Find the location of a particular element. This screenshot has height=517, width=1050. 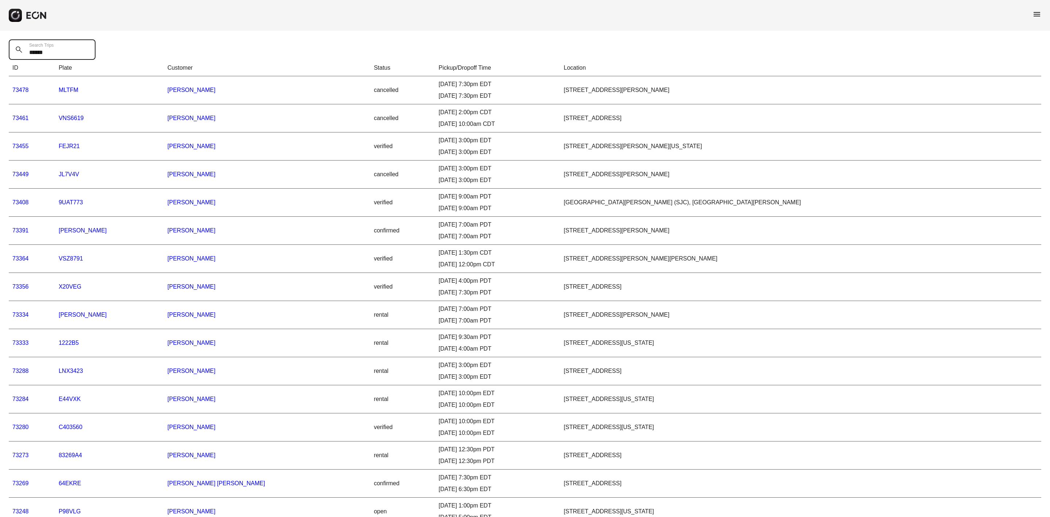

a: 73248 is located at coordinates (20, 511).